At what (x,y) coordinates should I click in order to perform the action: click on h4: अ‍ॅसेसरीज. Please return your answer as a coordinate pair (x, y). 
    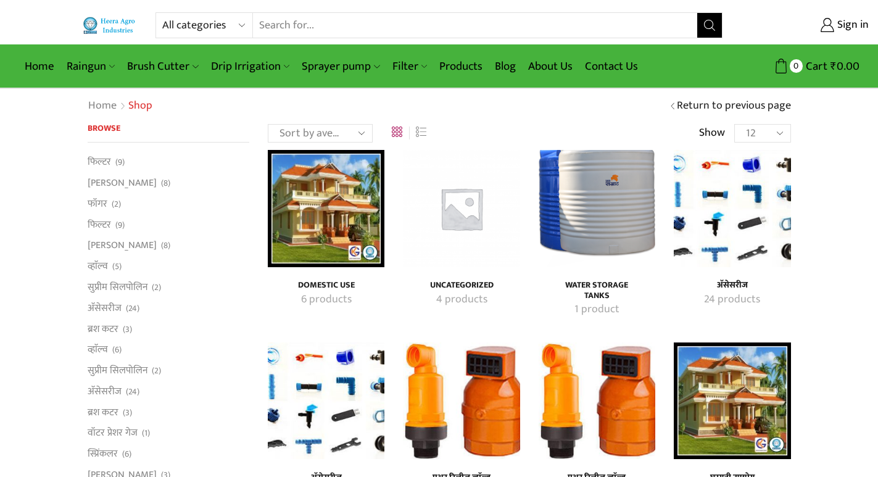
    Looking at the image, I should click on (731, 285).